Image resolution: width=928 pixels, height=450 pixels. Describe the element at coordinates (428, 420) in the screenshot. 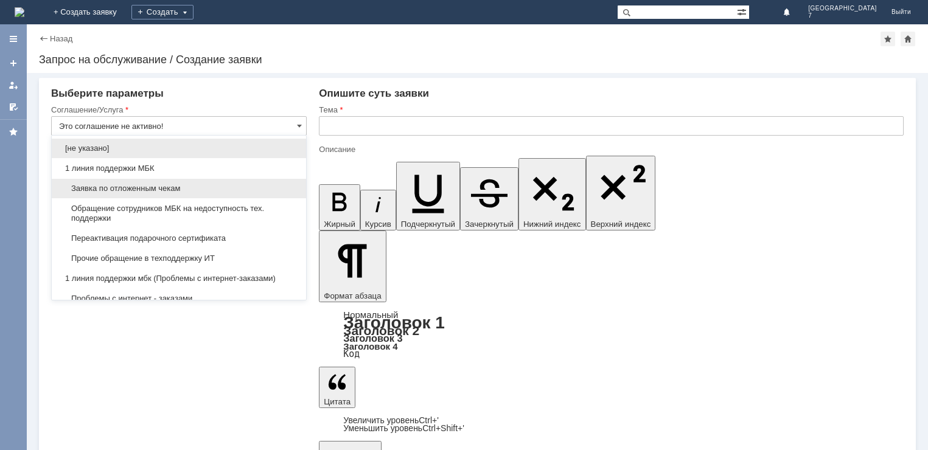

I see `span: Ctrl+'` at that location.